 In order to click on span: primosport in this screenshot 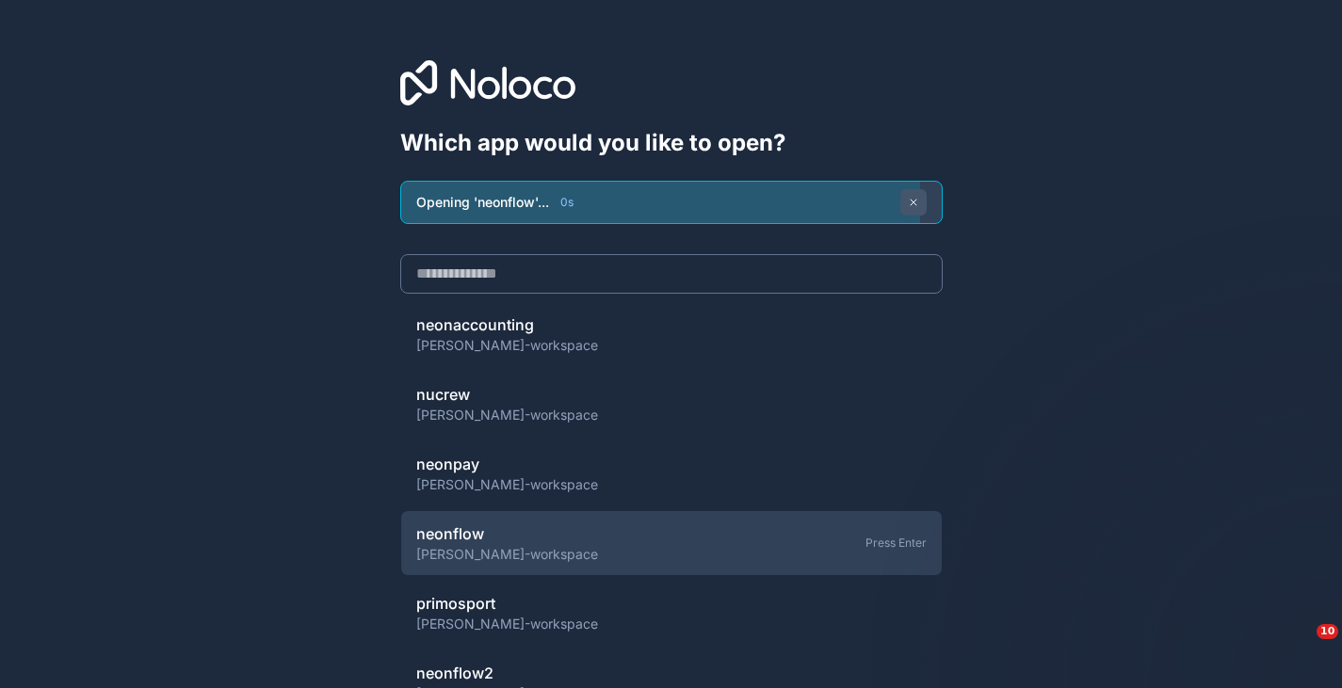, I will do `click(506, 603)`.